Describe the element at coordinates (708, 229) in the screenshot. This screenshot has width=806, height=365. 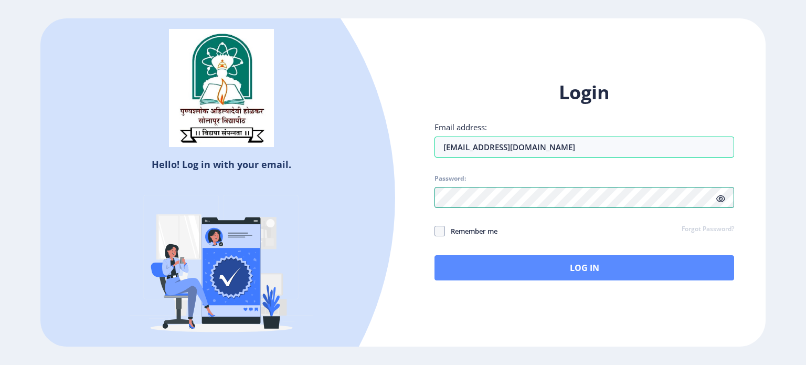
I see `a: Forgot Password?` at that location.